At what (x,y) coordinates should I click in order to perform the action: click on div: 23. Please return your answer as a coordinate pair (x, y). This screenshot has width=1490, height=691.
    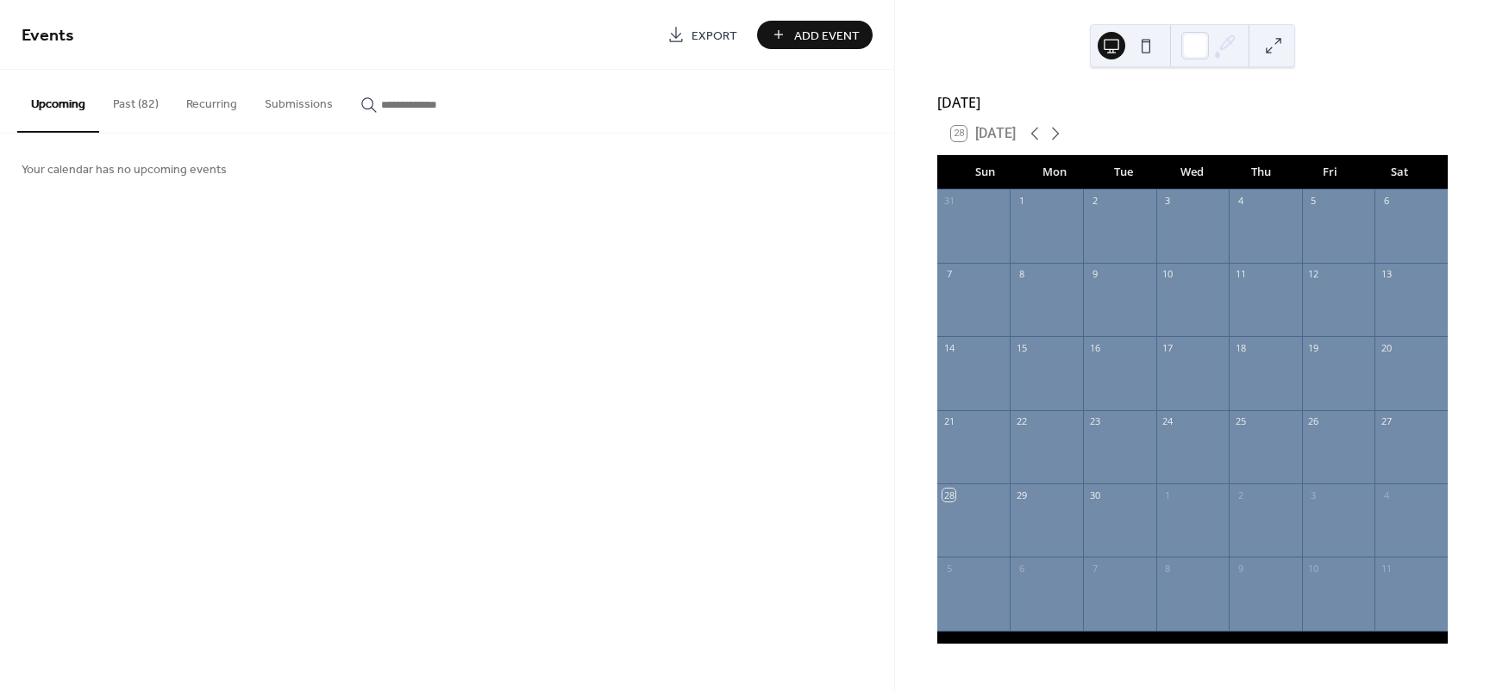
    Looking at the image, I should click on (1094, 422).